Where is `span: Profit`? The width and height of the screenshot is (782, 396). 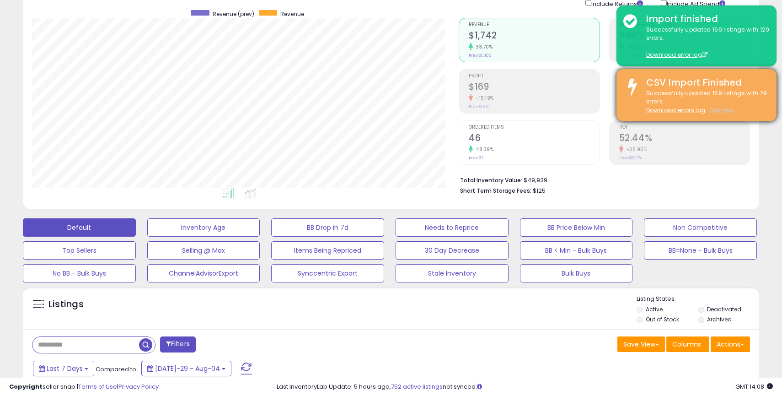 span: Profit is located at coordinates (534, 76).